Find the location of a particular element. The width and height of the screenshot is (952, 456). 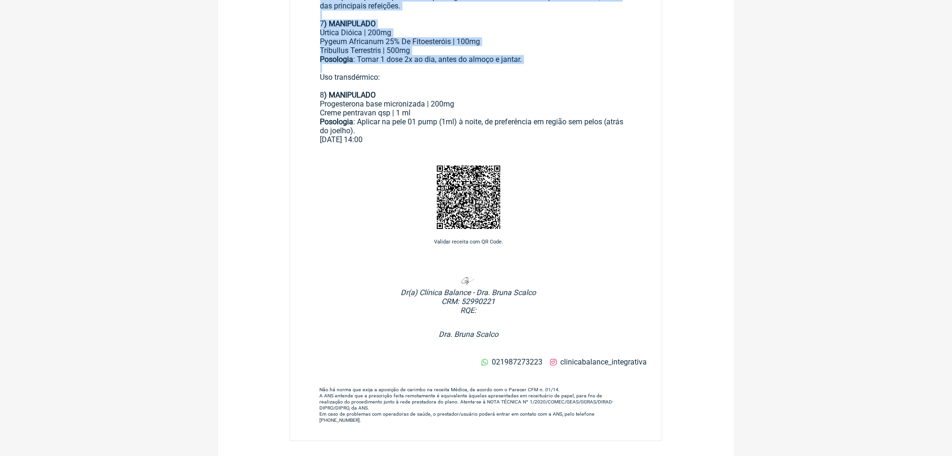

p: Dra. Bruna Scalco is located at coordinates (469, 334).